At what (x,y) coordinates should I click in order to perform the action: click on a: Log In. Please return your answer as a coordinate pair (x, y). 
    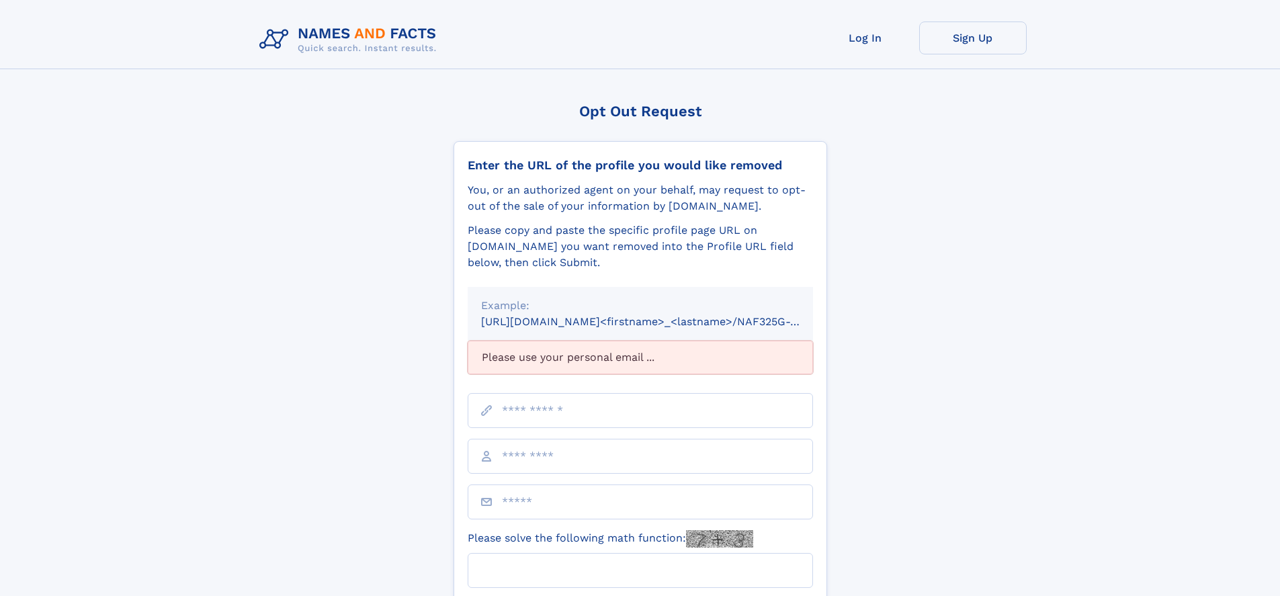
    Looking at the image, I should click on (866, 38).